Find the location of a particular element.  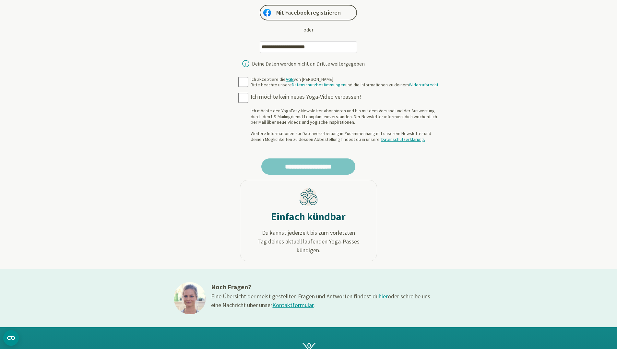

div: oder is located at coordinates (308, 30).